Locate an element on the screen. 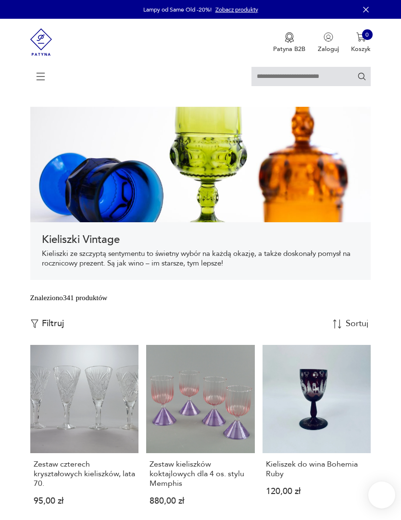 This screenshot has width=401, height=520. p: Zaloguj is located at coordinates (329, 49).